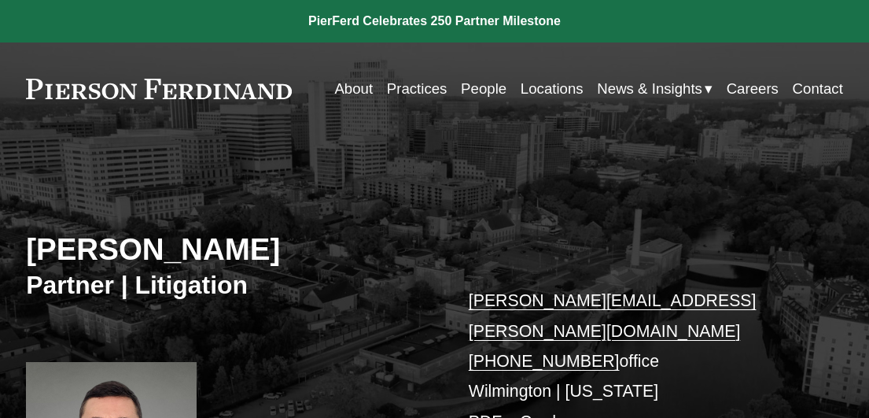 Image resolution: width=869 pixels, height=418 pixels. I want to click on a: folder dropdown, so click(654, 88).